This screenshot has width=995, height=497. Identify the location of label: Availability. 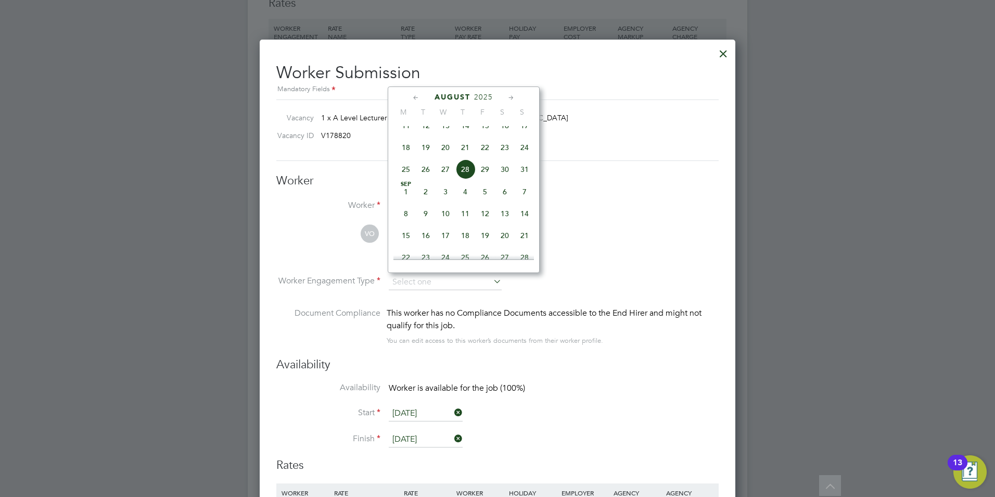
(328, 387).